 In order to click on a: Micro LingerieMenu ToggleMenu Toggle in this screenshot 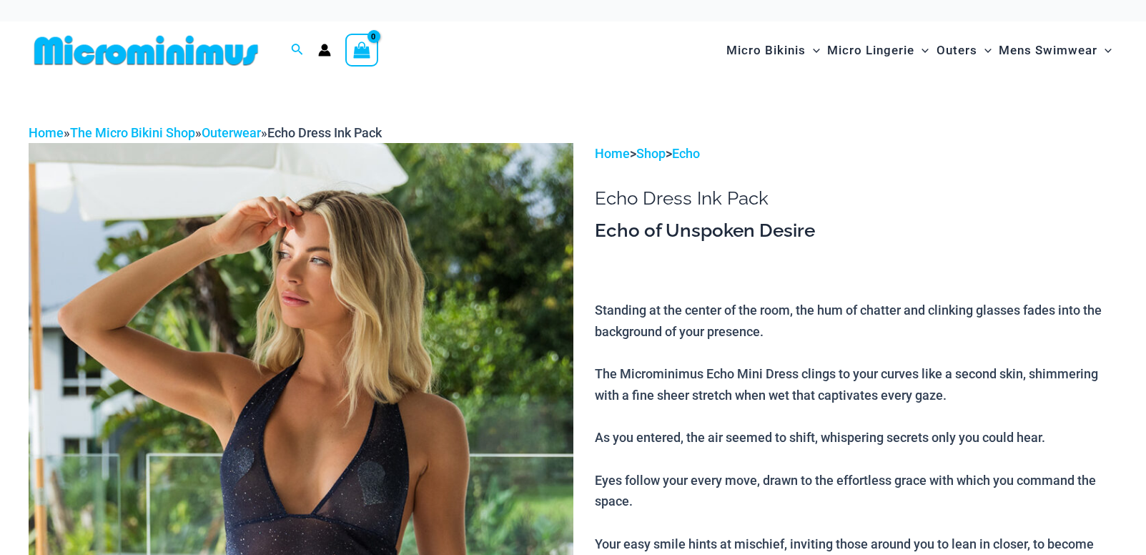, I will do `click(878, 50)`.